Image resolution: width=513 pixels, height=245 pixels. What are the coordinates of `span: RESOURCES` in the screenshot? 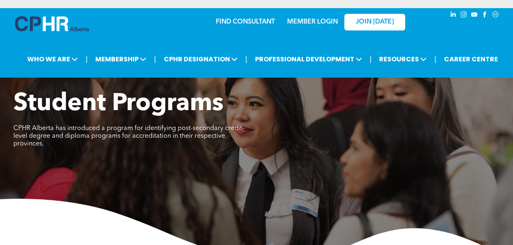 It's located at (403, 59).